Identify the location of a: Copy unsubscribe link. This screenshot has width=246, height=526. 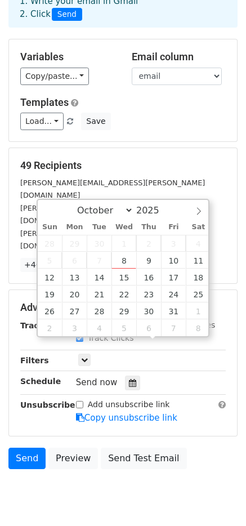
(127, 418).